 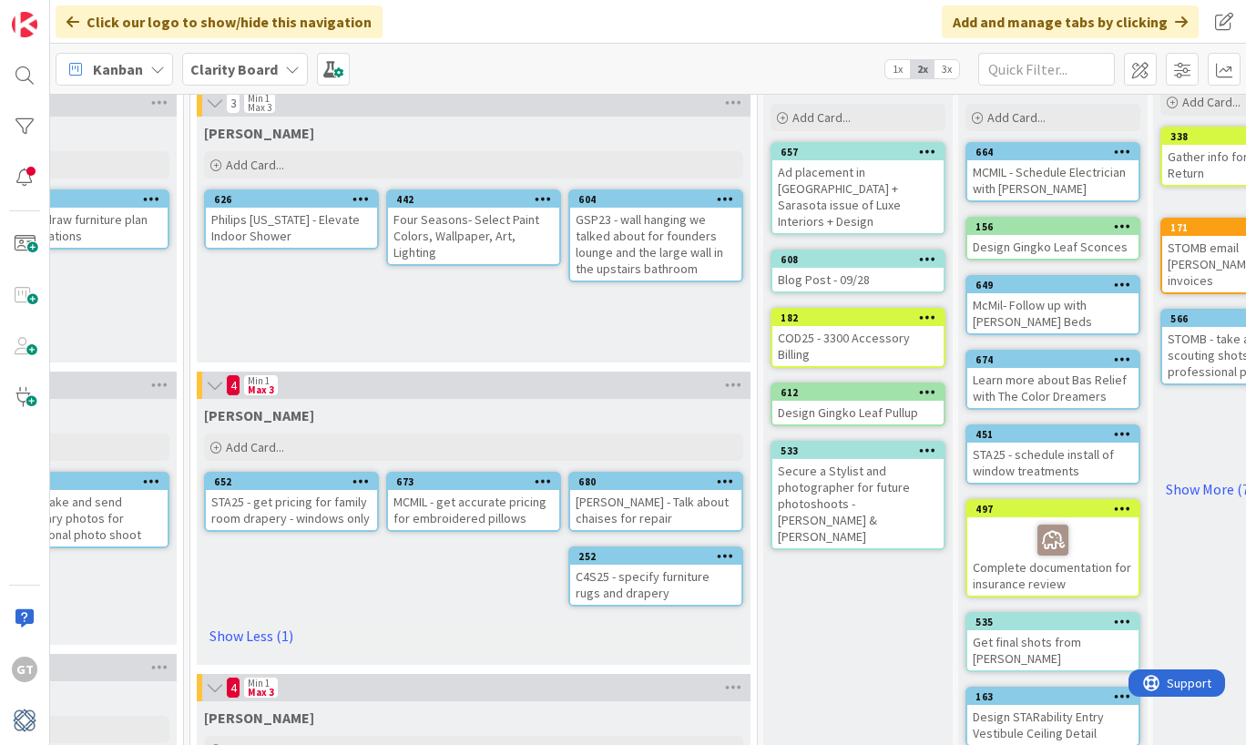 What do you see at coordinates (474, 510) in the screenshot?
I see `div: MCMIL - get accurate pricing for embroidered pillows` at bounding box center [474, 510].